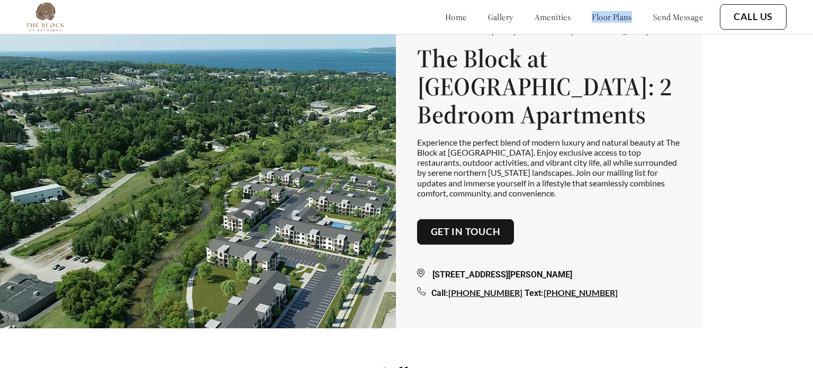  I want to click on a: send message, so click(678, 17).